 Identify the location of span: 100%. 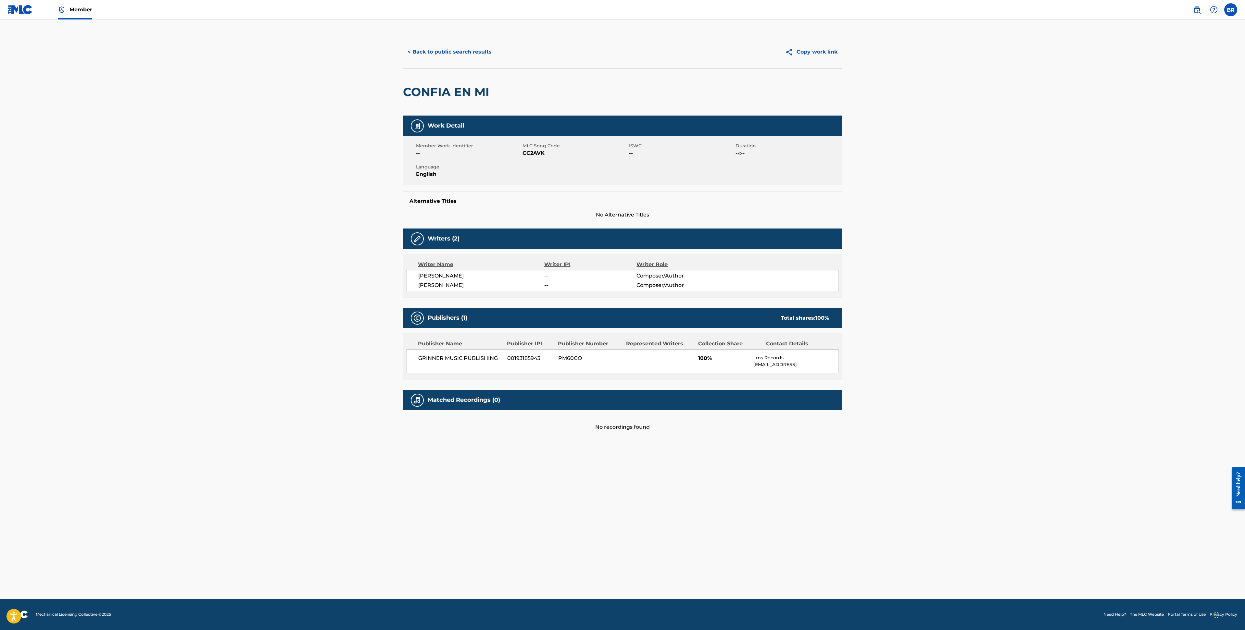
(723, 358).